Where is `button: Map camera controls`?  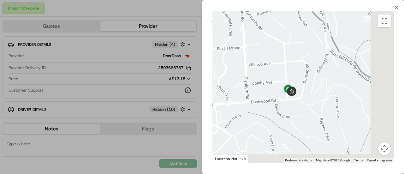
button: Map camera controls is located at coordinates (384, 149).